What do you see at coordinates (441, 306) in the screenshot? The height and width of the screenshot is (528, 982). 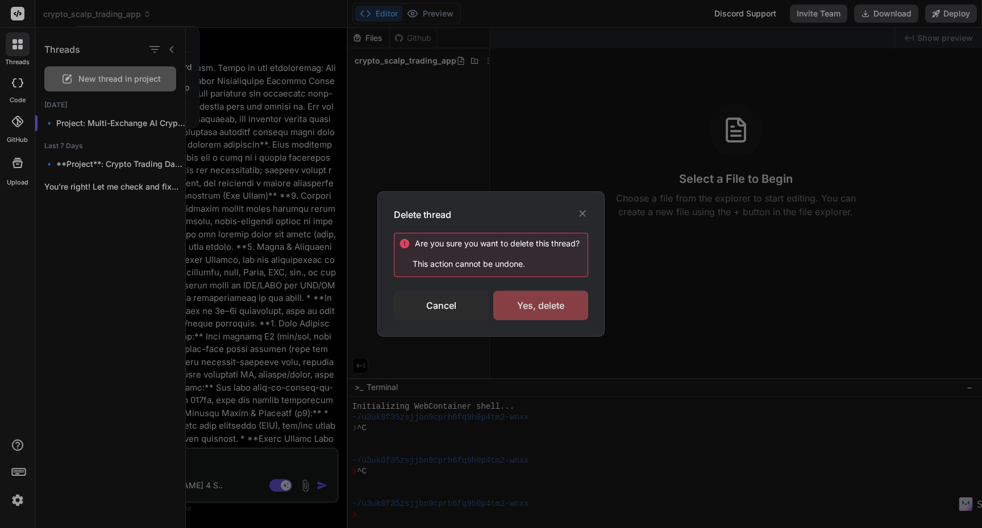 I see `div: Cancel` at bounding box center [441, 306].